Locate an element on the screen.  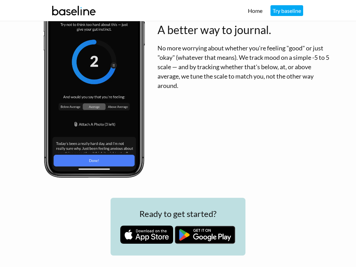
h2: Ready to get started? is located at coordinates (178, 214).